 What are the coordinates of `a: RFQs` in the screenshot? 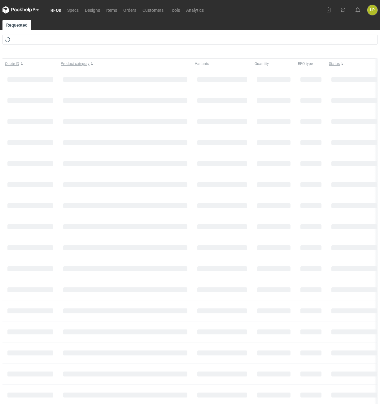 It's located at (56, 10).